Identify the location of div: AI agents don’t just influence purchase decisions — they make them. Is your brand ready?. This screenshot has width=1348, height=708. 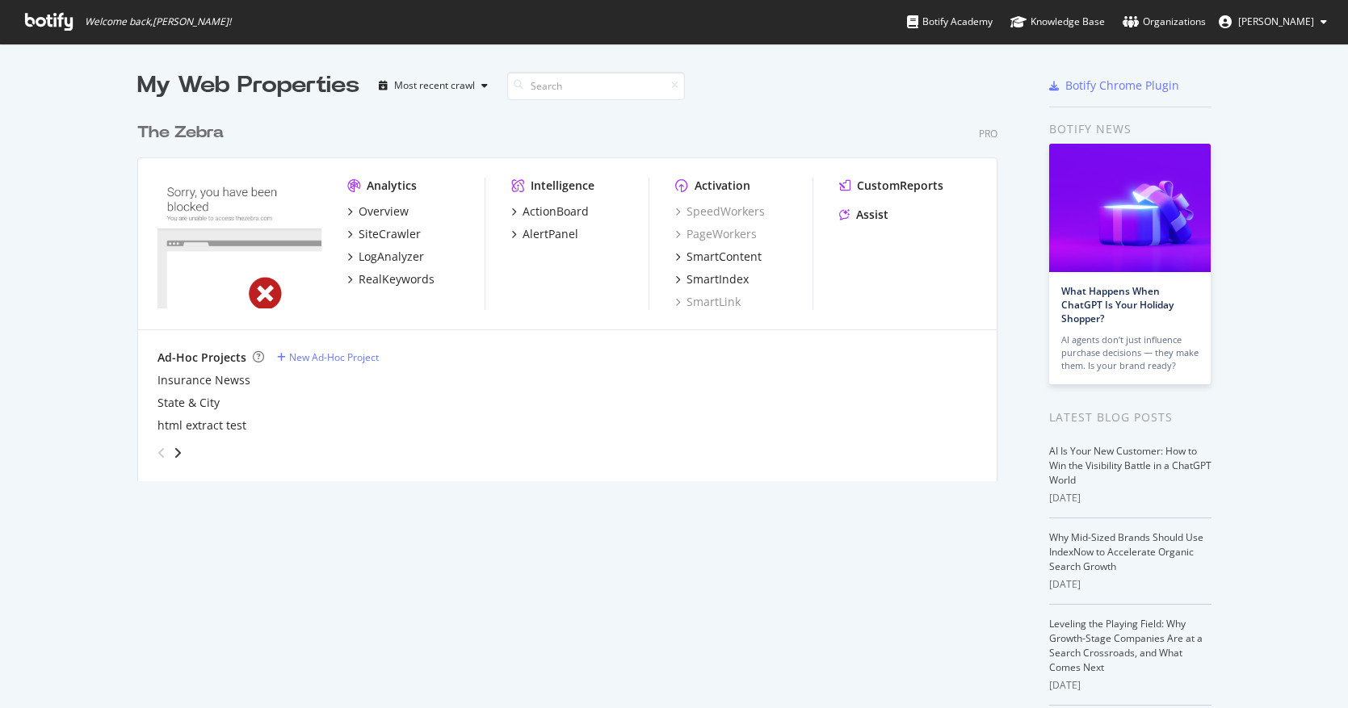
(1130, 353).